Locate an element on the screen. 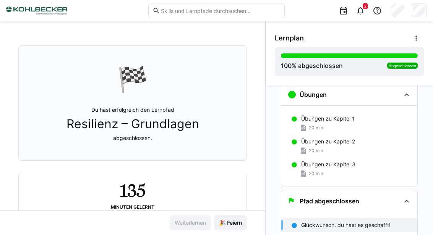  button: 🎉 Feiern is located at coordinates (230, 223).